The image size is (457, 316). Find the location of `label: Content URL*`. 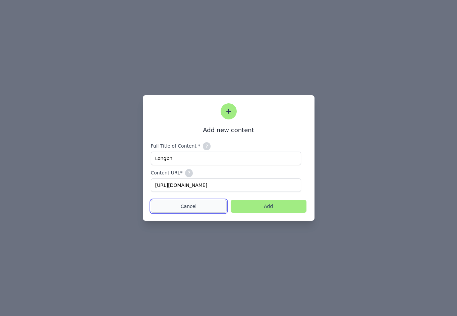

label: Content URL* is located at coordinates (226, 173).